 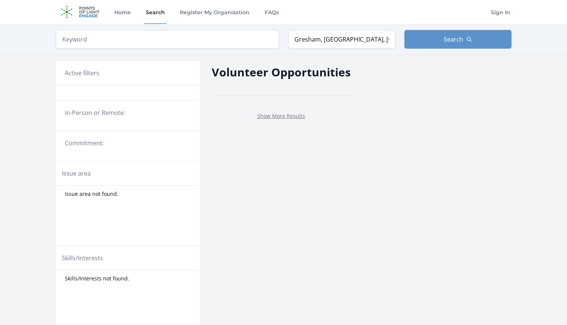 What do you see at coordinates (453, 39) in the screenshot?
I see `span: Search` at bounding box center [453, 39].